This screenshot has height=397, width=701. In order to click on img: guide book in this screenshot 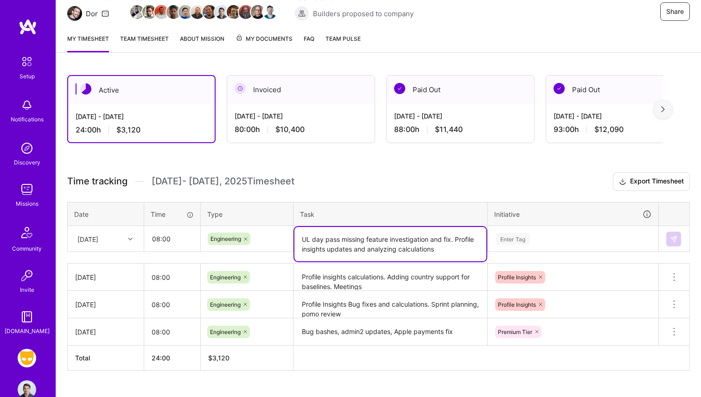, I will do `click(27, 317)`.